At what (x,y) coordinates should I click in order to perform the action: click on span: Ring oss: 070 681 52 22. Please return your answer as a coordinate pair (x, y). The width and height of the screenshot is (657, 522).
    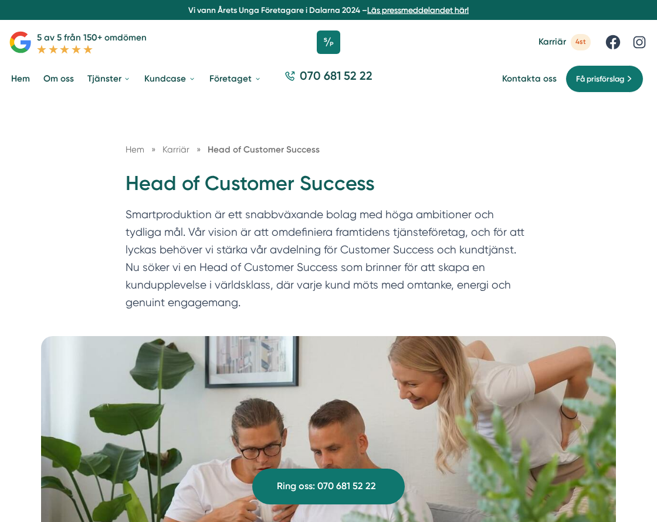
    Looking at the image, I should click on (326, 486).